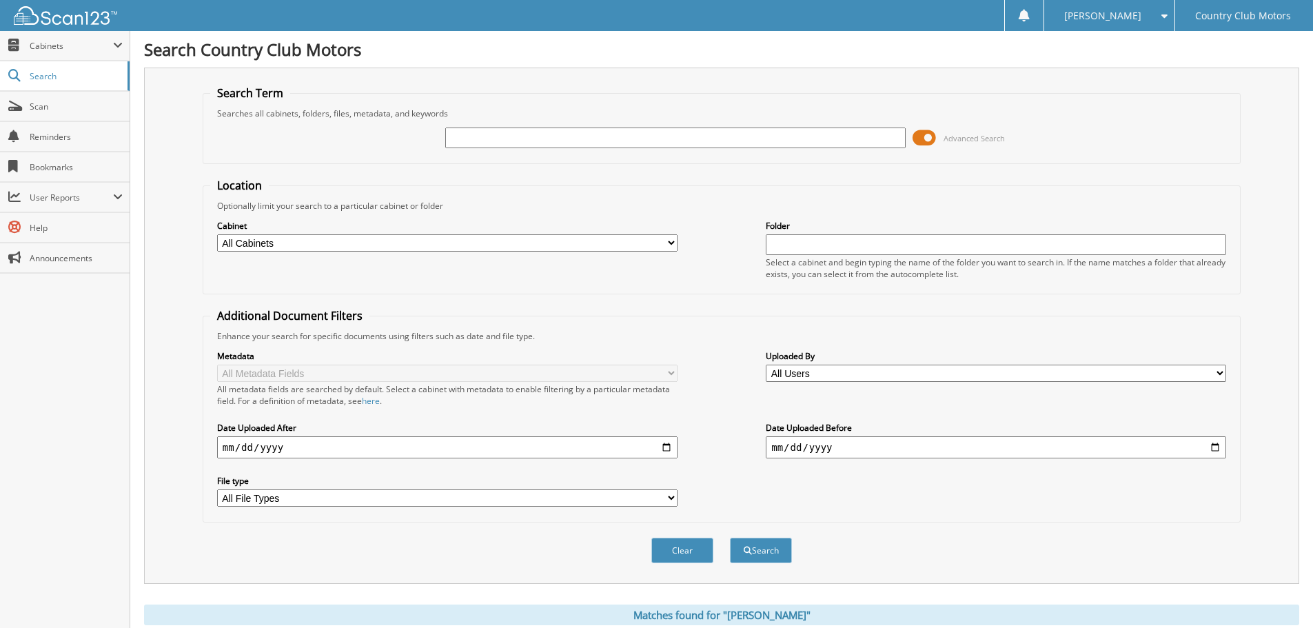 This screenshot has width=1313, height=628. I want to click on span: User Reports, so click(71, 197).